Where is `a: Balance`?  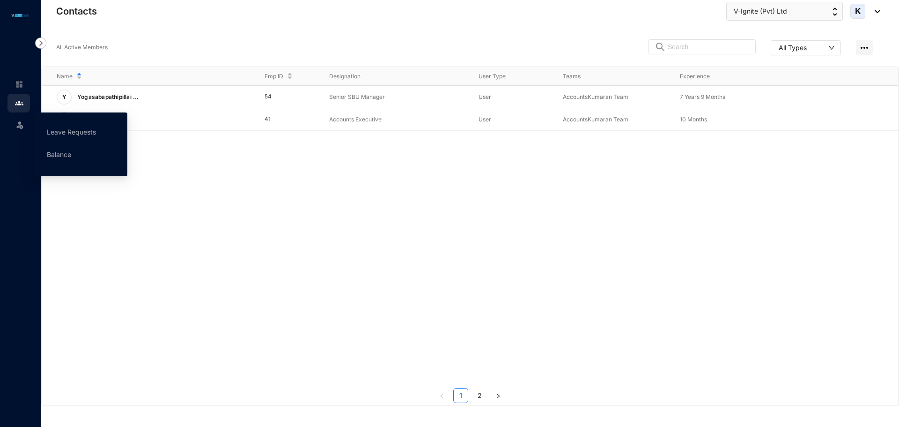 a: Balance is located at coordinates (59, 154).